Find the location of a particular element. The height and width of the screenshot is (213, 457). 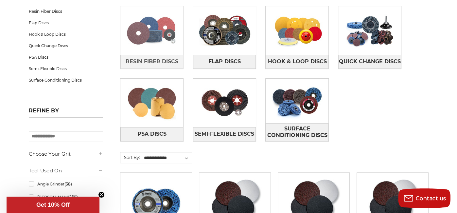

img: Flap Discs is located at coordinates (224, 30).